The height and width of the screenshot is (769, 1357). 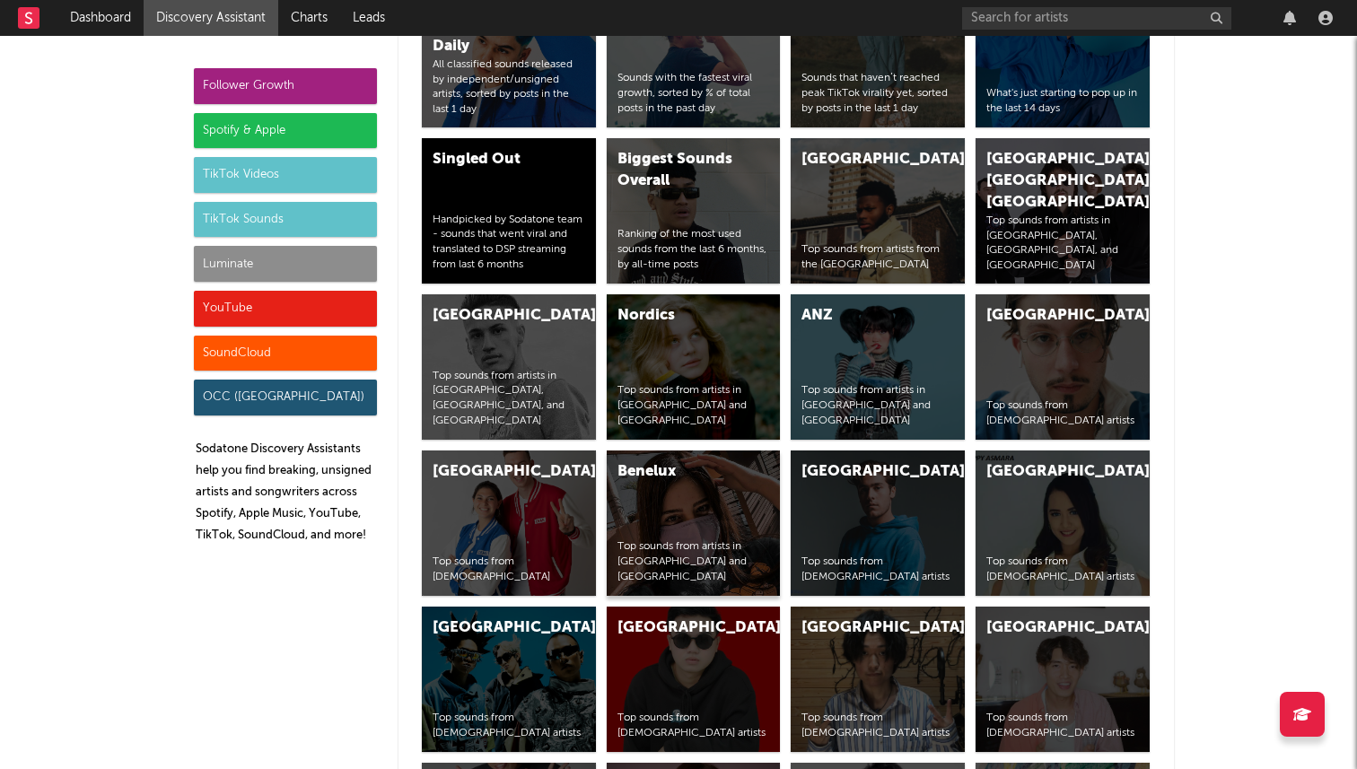 What do you see at coordinates (285, 309) in the screenshot?
I see `div: YouTube` at bounding box center [285, 309].